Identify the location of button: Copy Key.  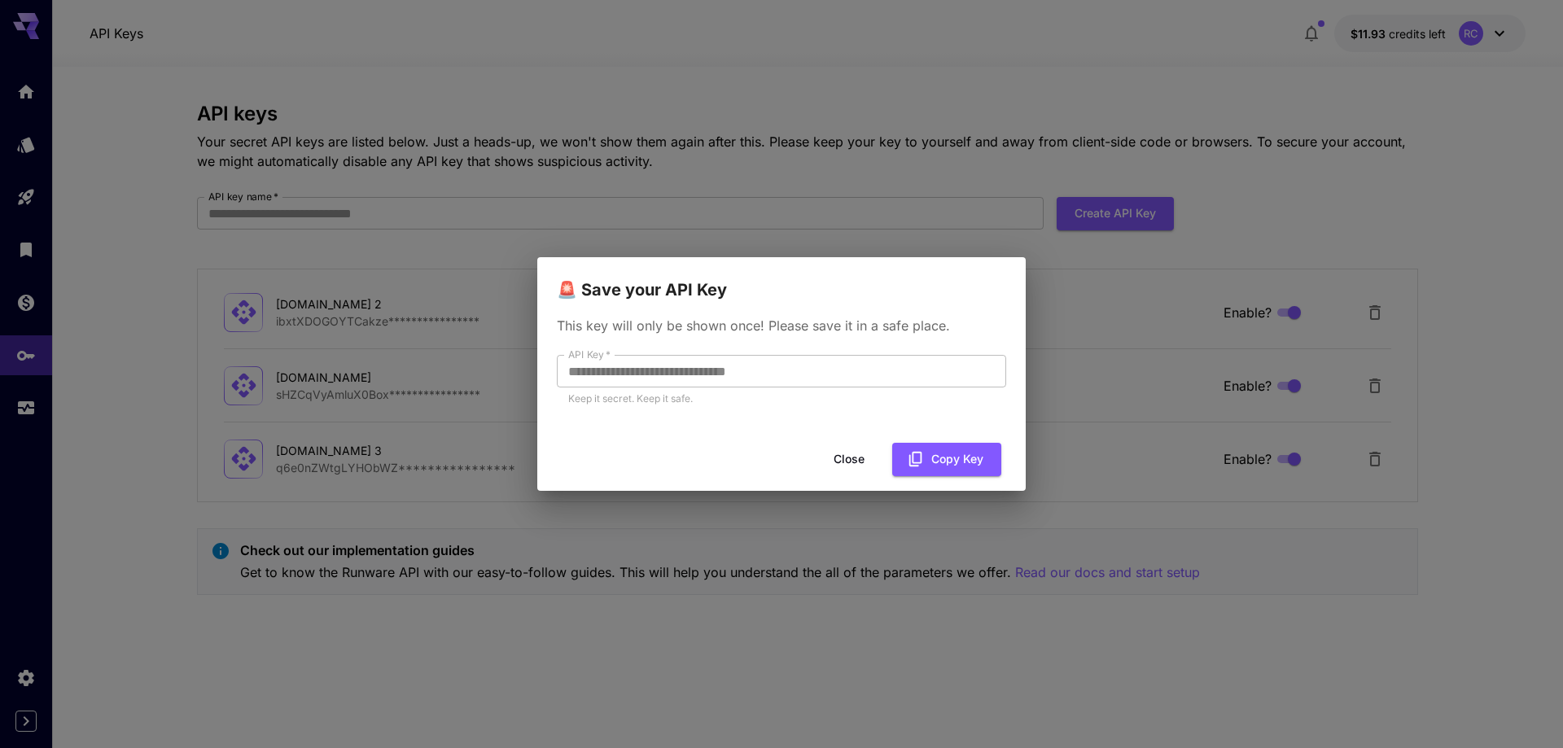
(947, 459).